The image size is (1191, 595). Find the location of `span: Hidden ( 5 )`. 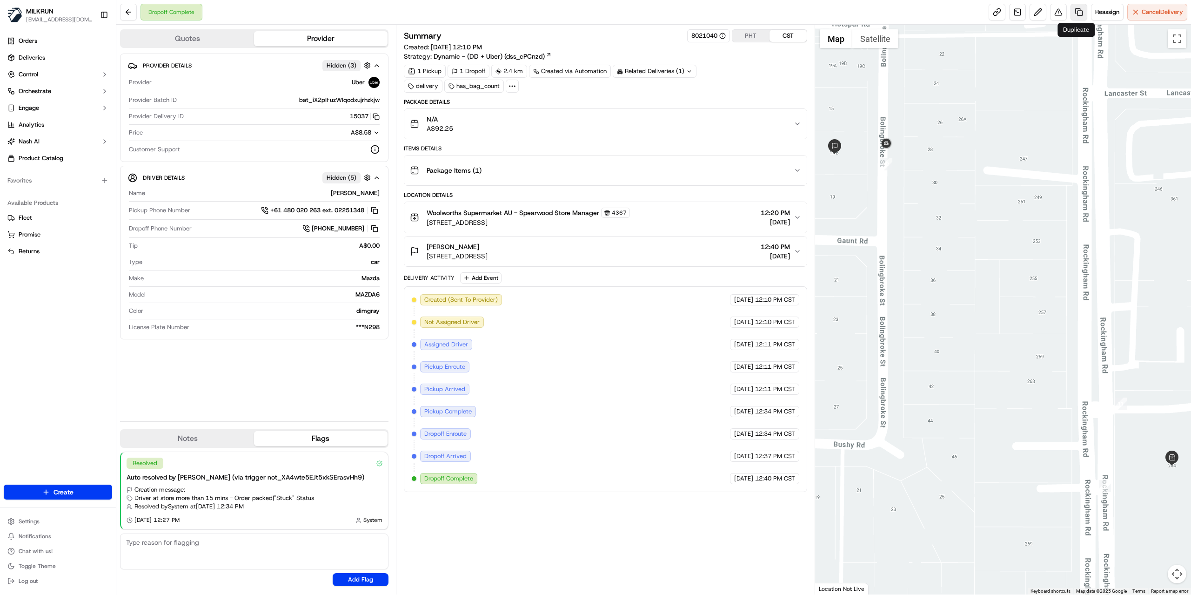

span: Hidden ( 5 ) is located at coordinates (342, 178).